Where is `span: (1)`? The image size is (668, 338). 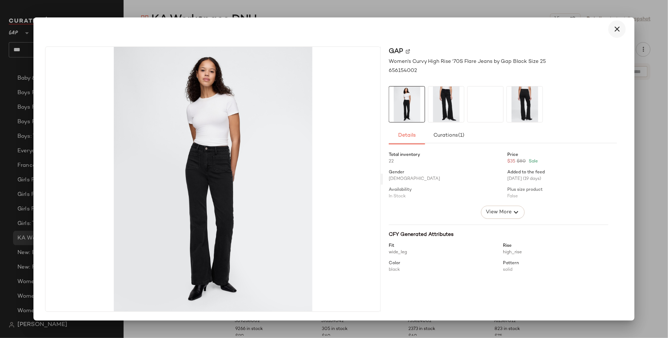 span: (1) is located at coordinates (461, 136).